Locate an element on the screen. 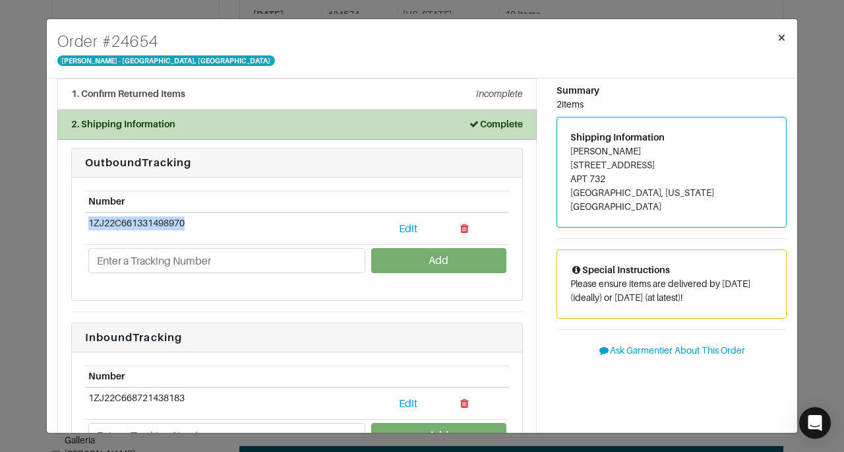 The width and height of the screenshot is (844, 452). td: 1ZJ22C668721438183 is located at coordinates (227, 403).